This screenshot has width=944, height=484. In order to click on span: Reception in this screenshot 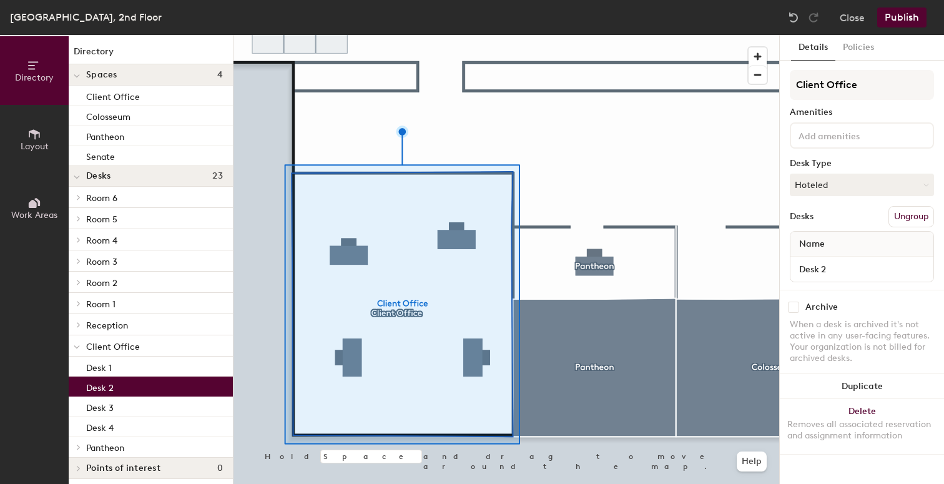, I will do `click(107, 325)`.